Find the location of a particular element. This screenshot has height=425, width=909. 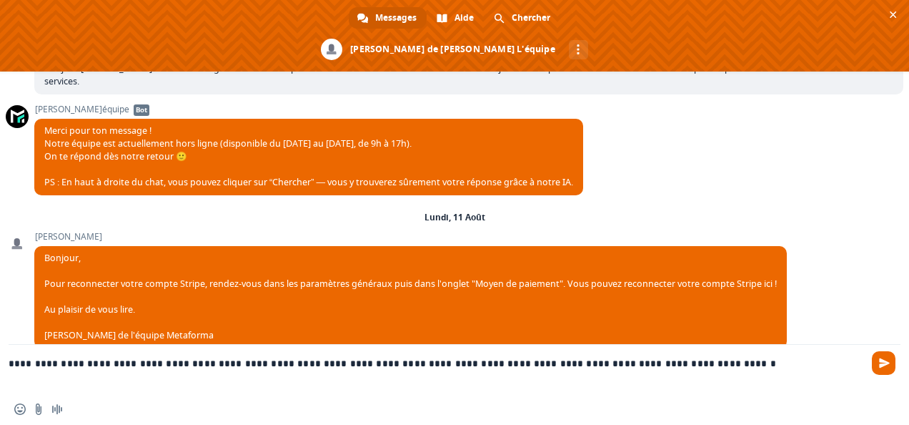

span: Bonjour, Pour reconnecter votre compte Stripe, rendez-vous dans les paramètres généraux puis dans... is located at coordinates (410, 296).